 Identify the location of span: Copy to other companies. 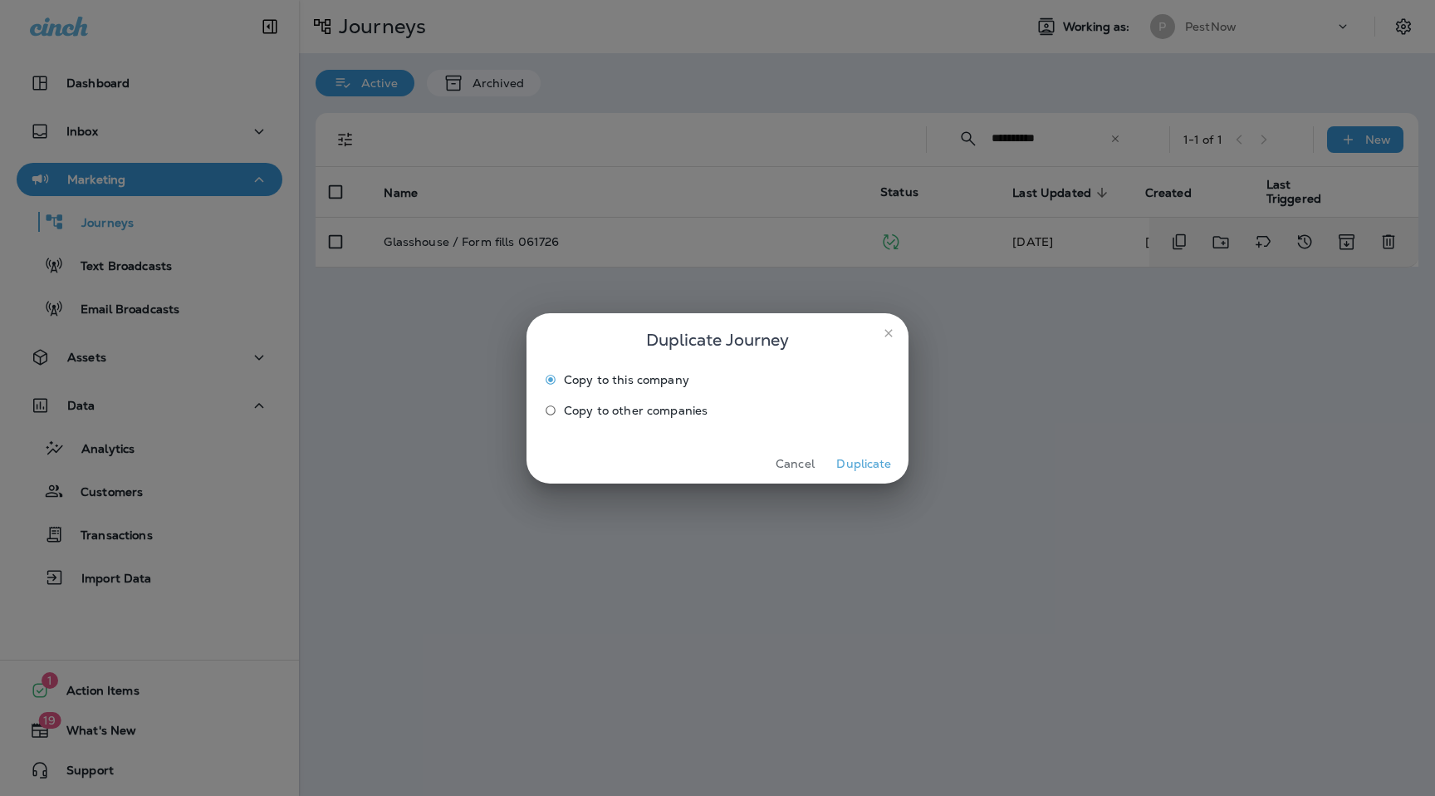
(635, 410).